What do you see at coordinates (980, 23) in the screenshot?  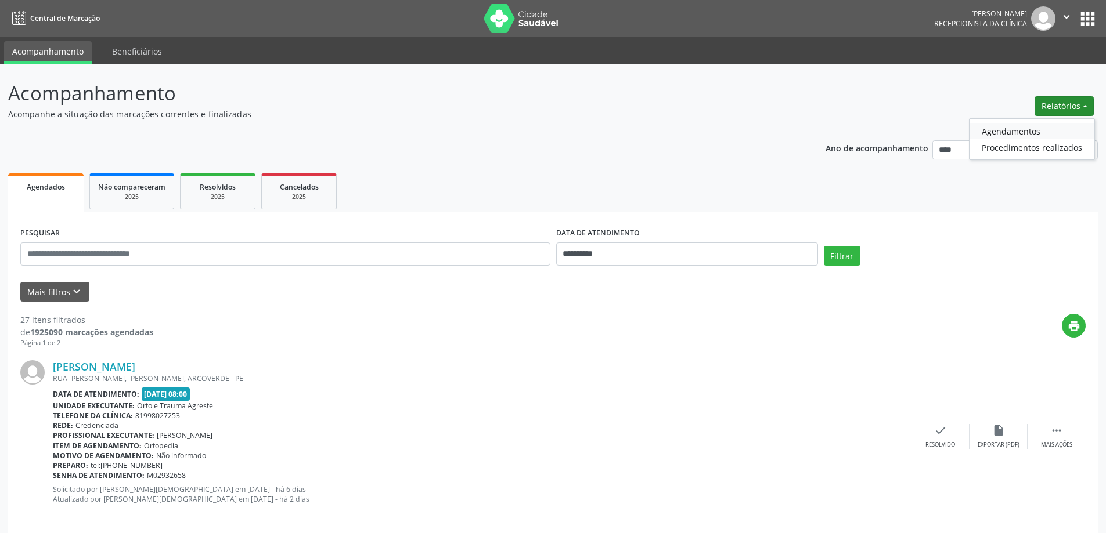 I see `span: Recepcionista da clínica` at bounding box center [980, 23].